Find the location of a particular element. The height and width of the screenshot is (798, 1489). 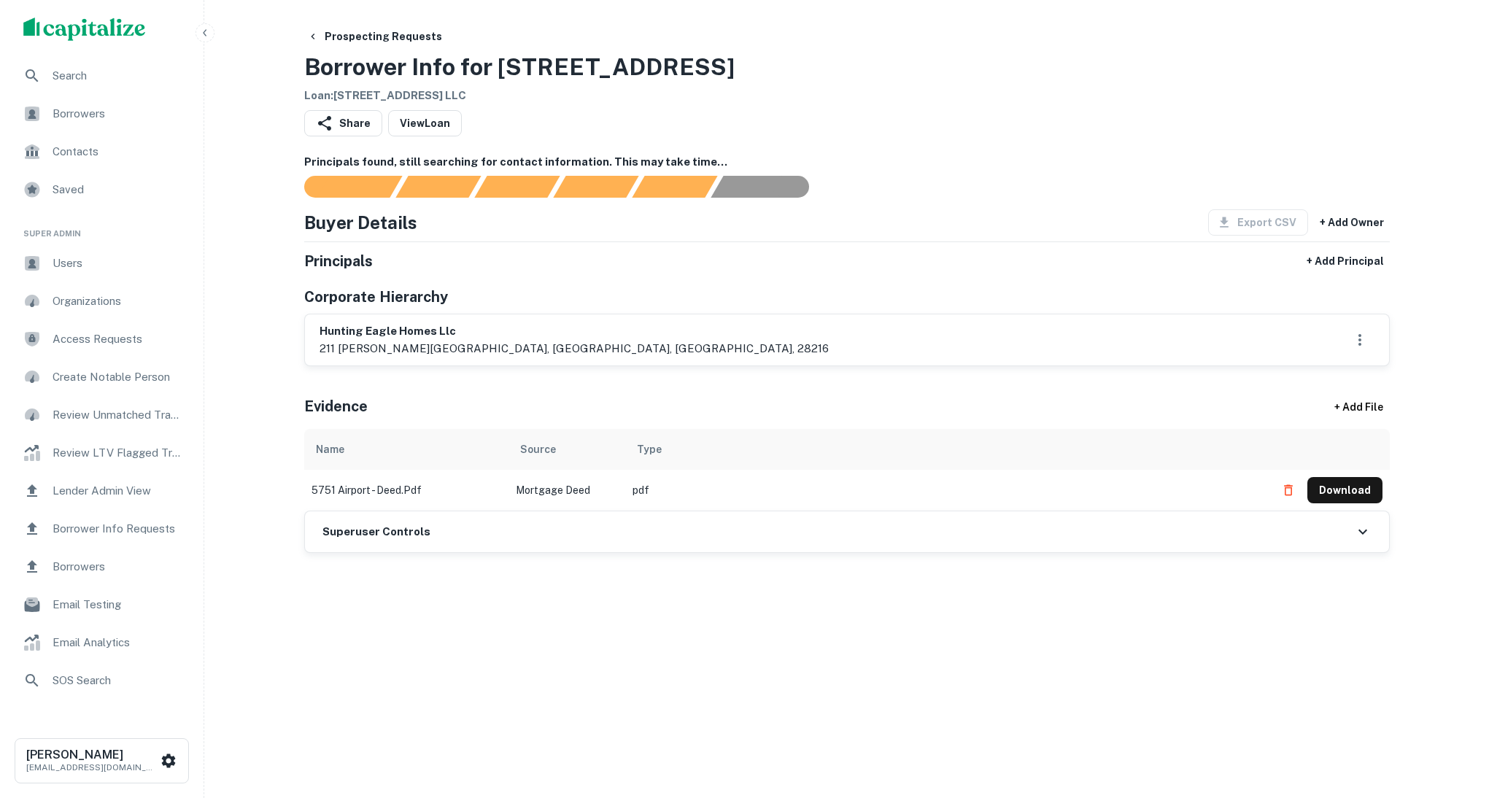

div: AI fulfillment process complete. is located at coordinates (769, 187).